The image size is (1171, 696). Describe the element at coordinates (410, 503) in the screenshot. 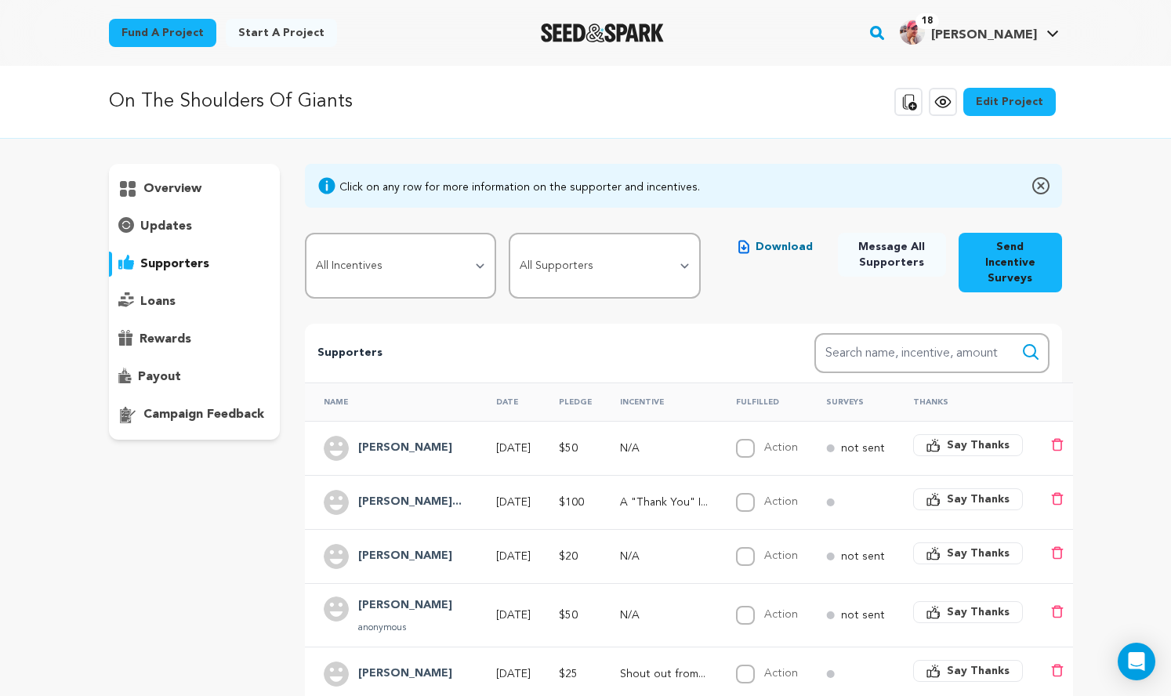

I see `h4: Julian Hebenstreit` at that location.